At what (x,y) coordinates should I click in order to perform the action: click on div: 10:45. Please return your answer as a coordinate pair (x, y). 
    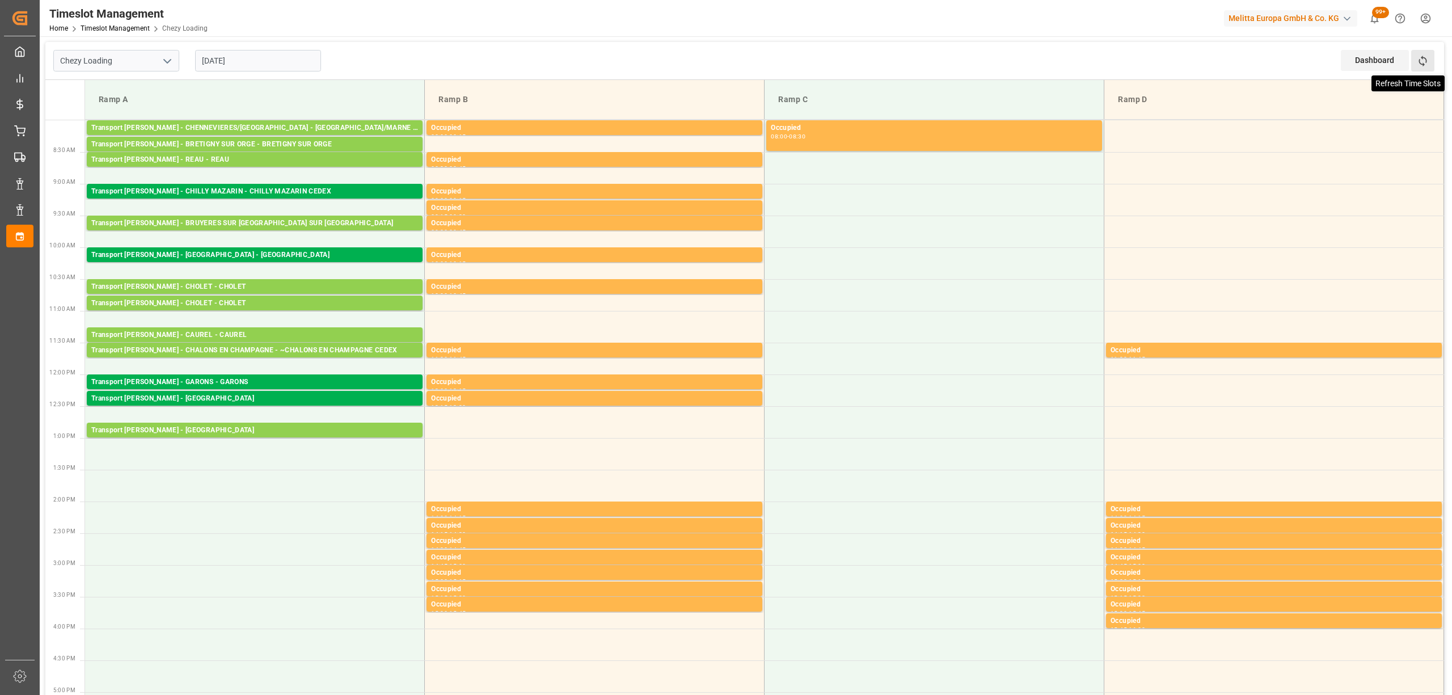
    Looking at the image, I should click on (457, 295).